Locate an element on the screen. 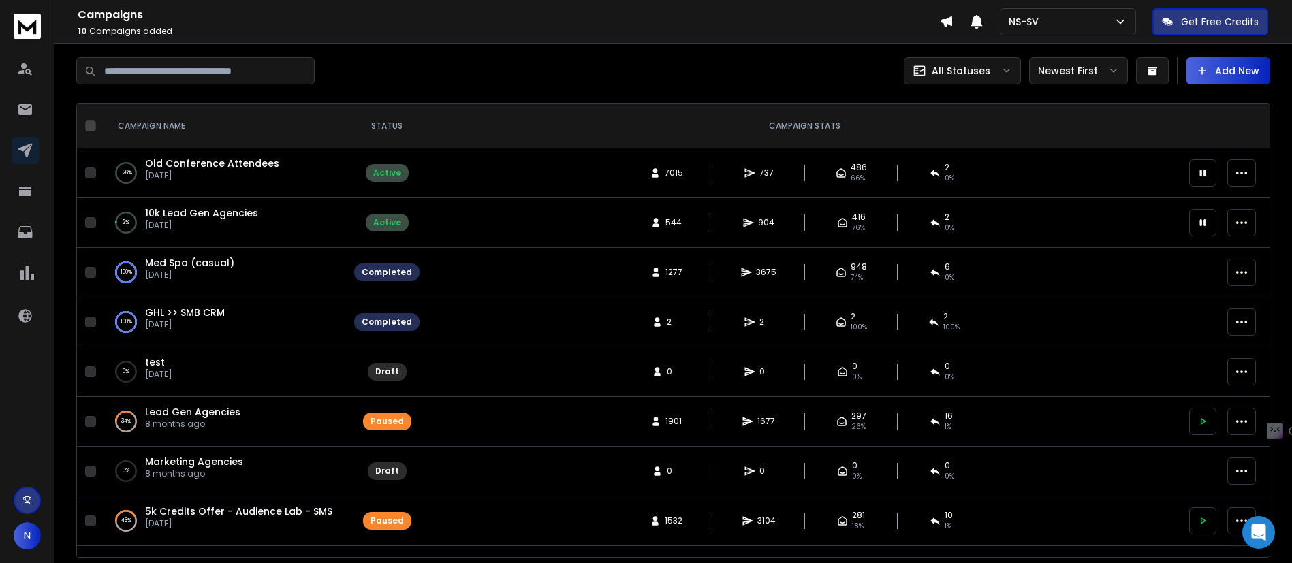 The height and width of the screenshot is (563, 1292). span: 6 is located at coordinates (948, 267).